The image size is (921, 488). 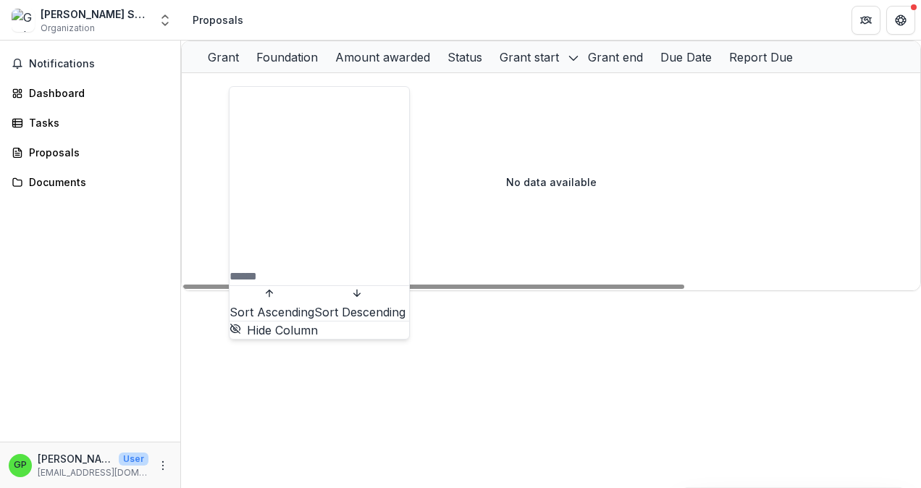 What do you see at coordinates (133, 459) in the screenshot?
I see `p: User` at bounding box center [133, 459].